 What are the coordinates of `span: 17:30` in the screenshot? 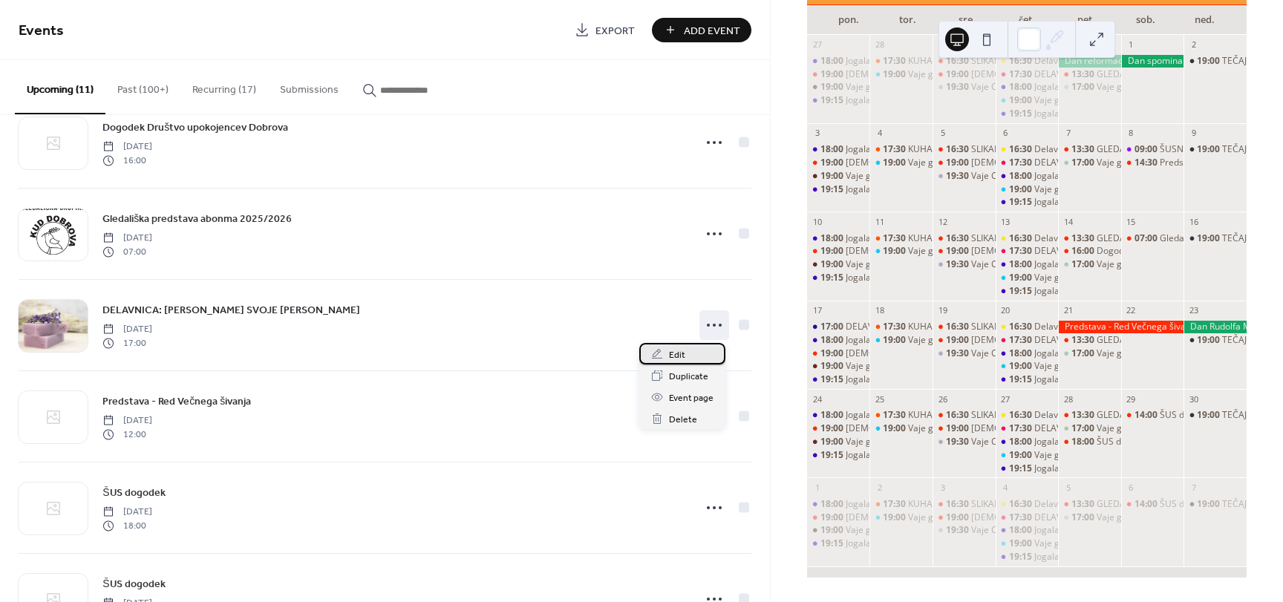 It's located at (895, 149).